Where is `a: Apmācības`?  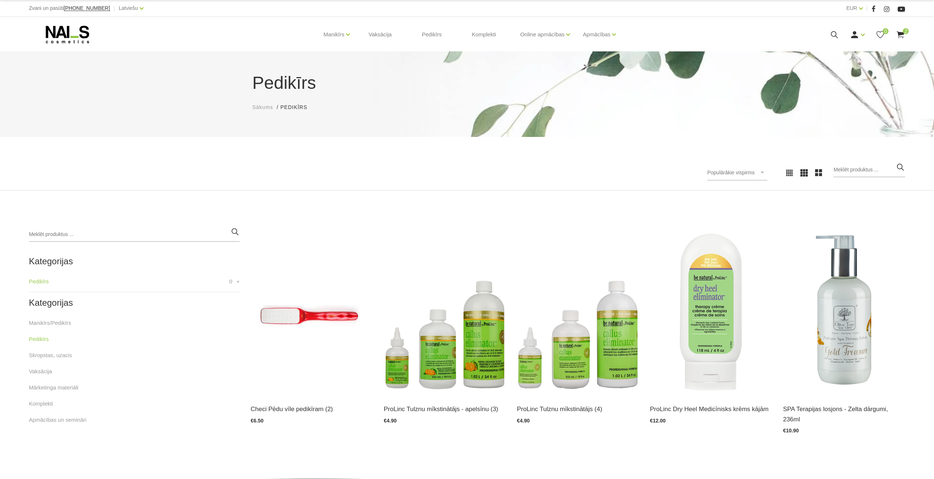 a: Apmācības is located at coordinates (596, 34).